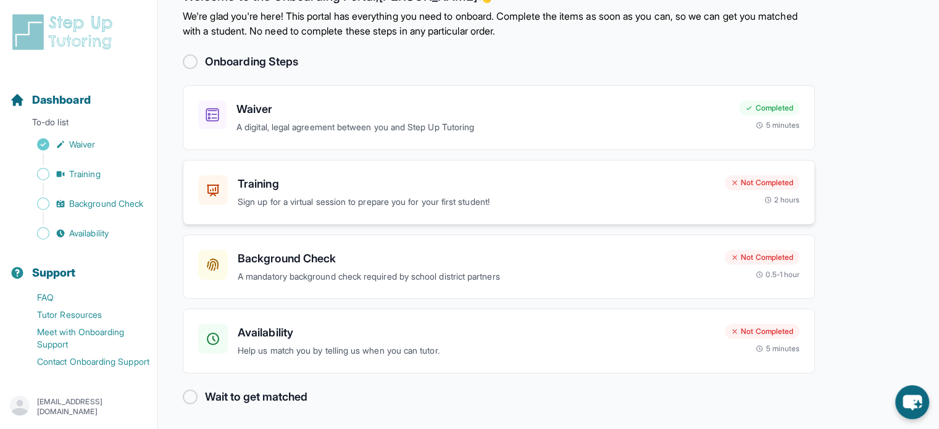  What do you see at coordinates (106, 204) in the screenshot?
I see `span: Background Check` at bounding box center [106, 204].